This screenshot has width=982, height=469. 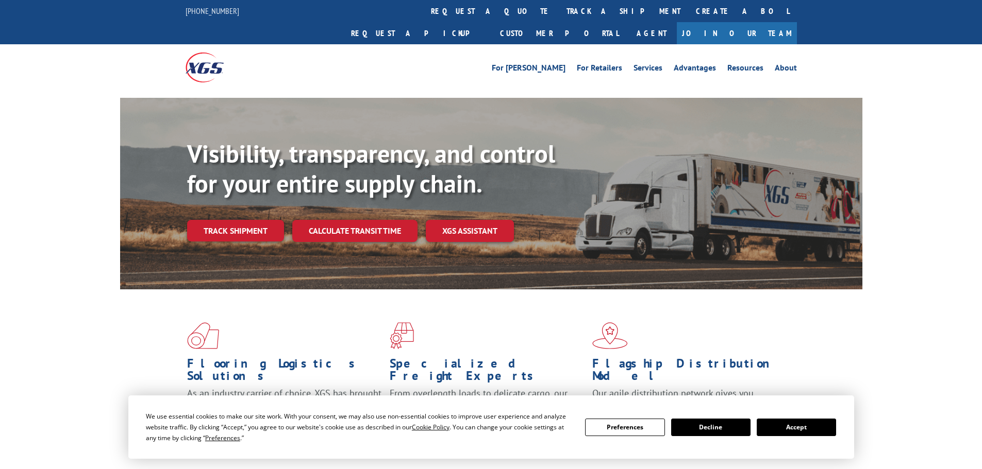 What do you see at coordinates (284, 373) in the screenshot?
I see `h1: Flooring Logistics Solutions` at bounding box center [284, 373].